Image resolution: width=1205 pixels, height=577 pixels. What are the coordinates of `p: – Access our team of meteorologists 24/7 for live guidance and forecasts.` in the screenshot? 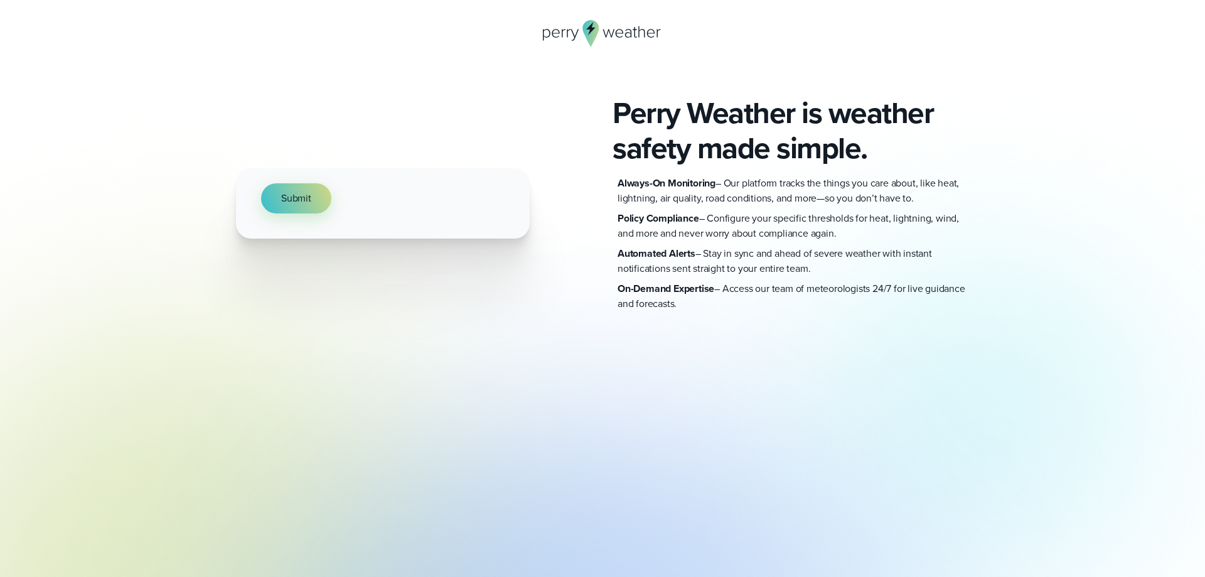 It's located at (793, 296).